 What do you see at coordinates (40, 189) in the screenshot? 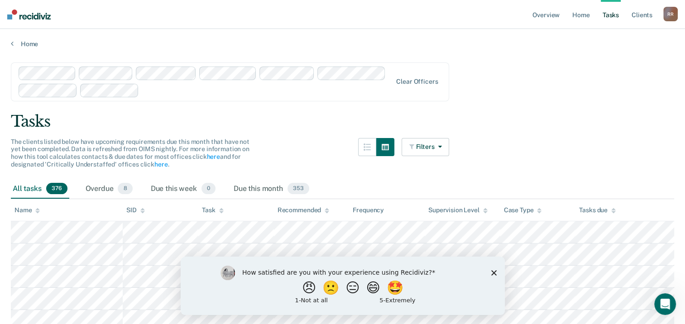
I see `div: All tasks376` at bounding box center [40, 189].